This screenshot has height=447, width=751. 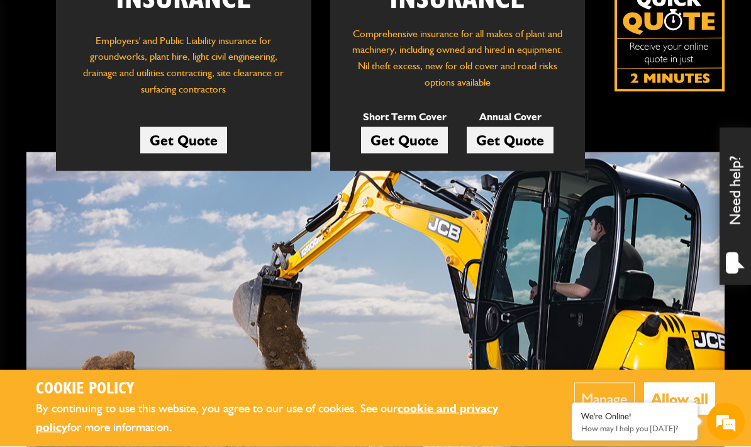 What do you see at coordinates (286, 418) in the screenshot?
I see `p: By continuing to use this website, you agree to our use of cookies. See our for more information.` at bounding box center [286, 418].